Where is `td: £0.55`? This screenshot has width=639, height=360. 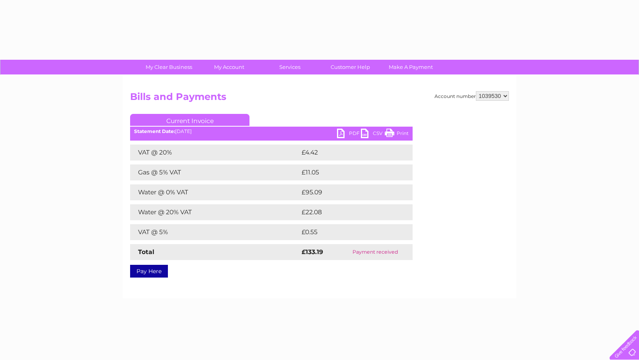 td: £0.55 is located at coordinates (347, 232).